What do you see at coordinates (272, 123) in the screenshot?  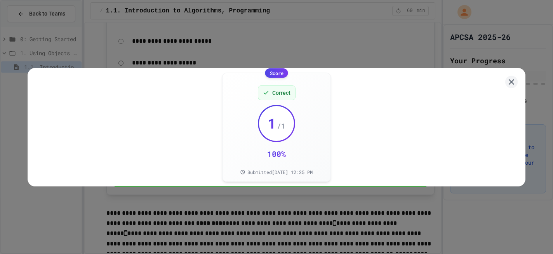 I see `span: 1` at bounding box center [272, 123].